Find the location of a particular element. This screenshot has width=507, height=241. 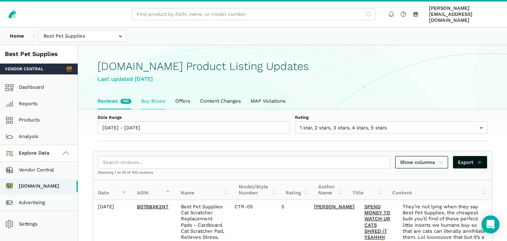

span: New reviews in the last week is located at coordinates (126, 101).